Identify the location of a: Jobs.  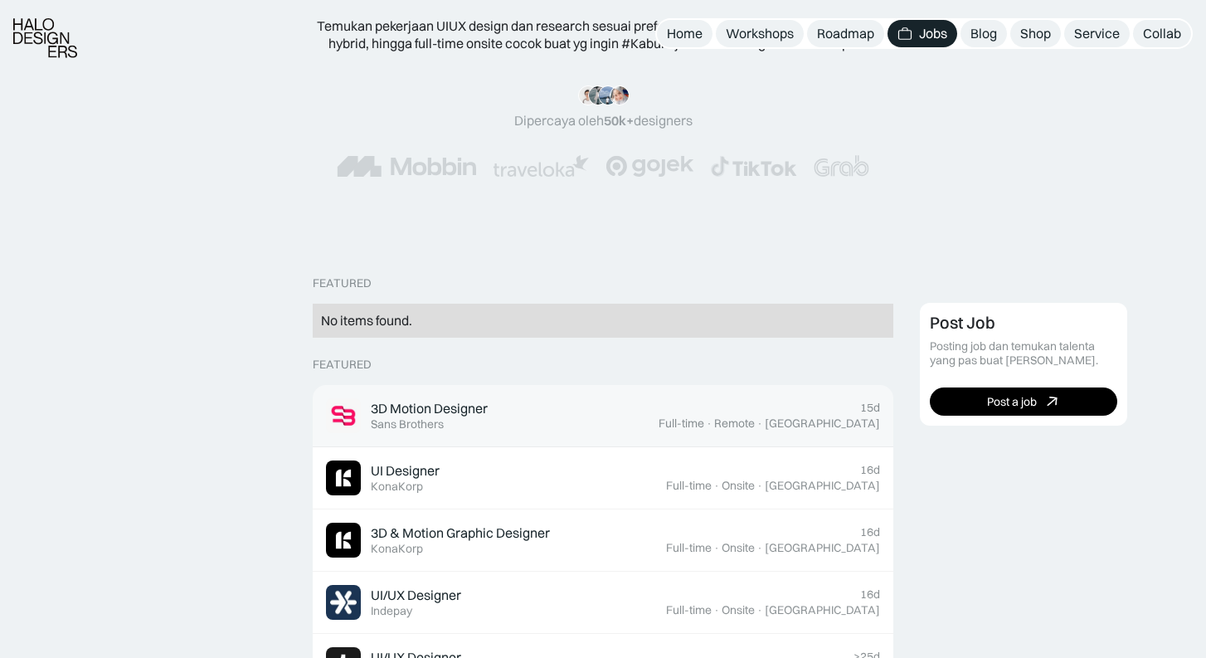
(923, 33).